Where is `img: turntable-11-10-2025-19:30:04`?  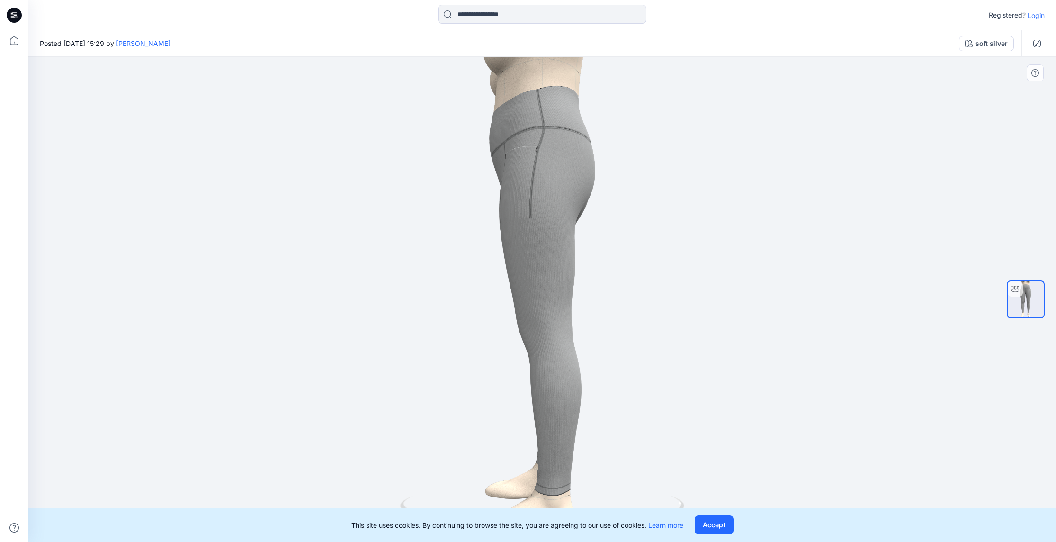
img: turntable-11-10-2025-19:30:04 is located at coordinates (1026, 299).